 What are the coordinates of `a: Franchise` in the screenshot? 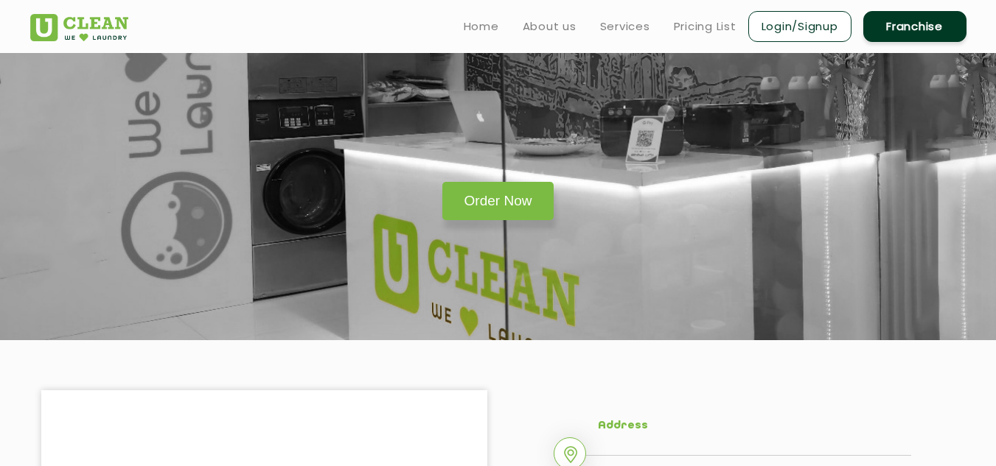 It's located at (914, 27).